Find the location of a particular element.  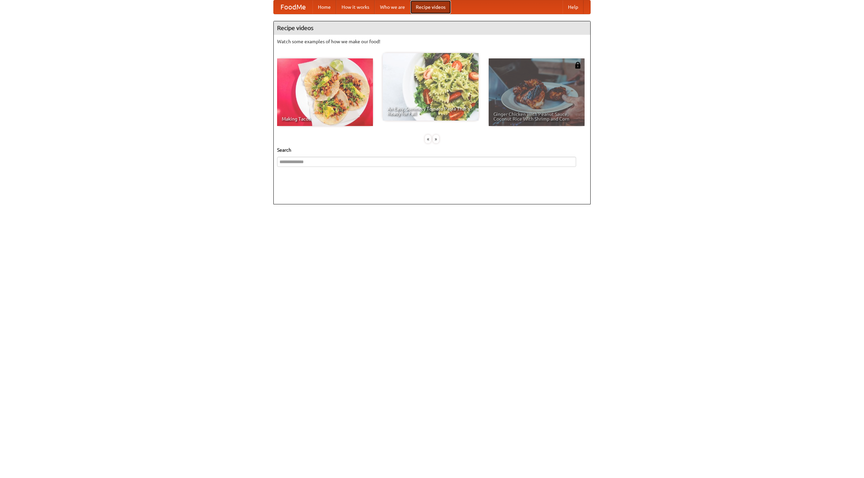

a: Recipe videos is located at coordinates (431, 7).